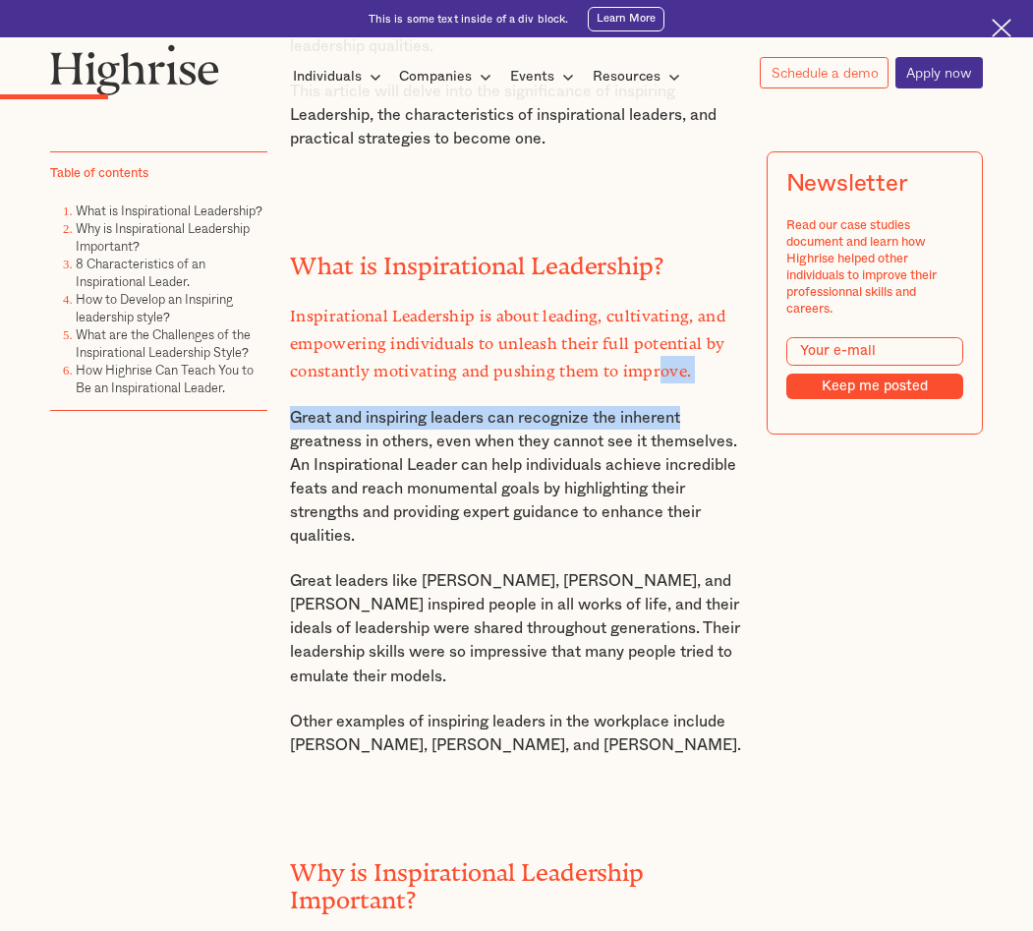 This screenshot has height=931, width=1033. What do you see at coordinates (469, 19) in the screenshot?
I see `div: This is some text inside of a div block.` at bounding box center [469, 19].